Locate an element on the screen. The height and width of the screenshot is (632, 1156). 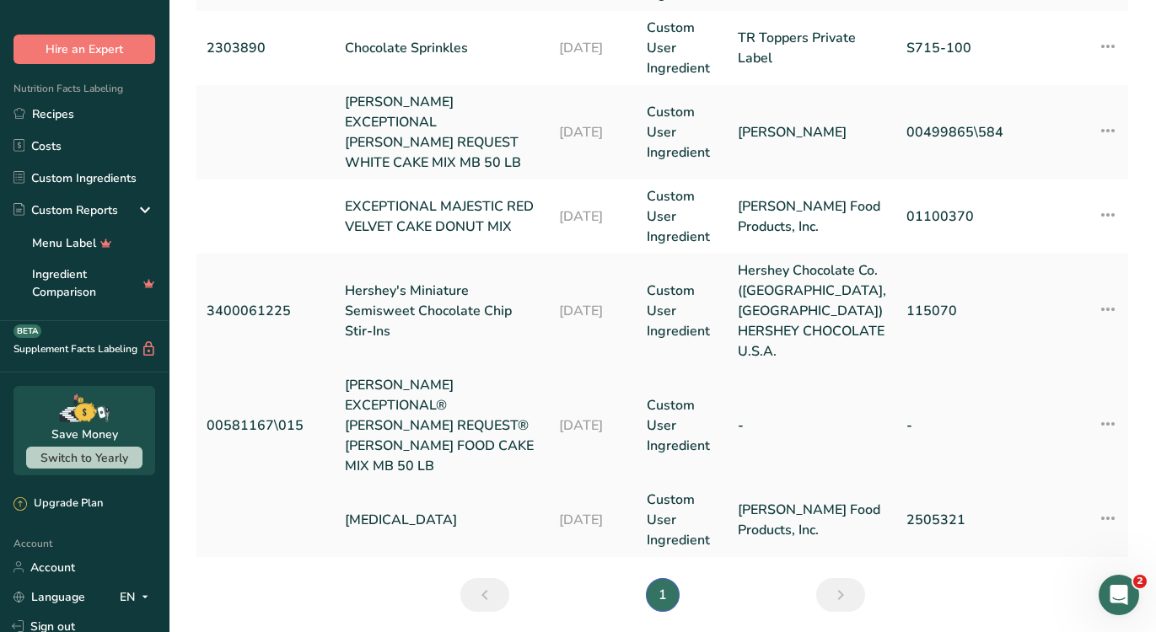
button: Hire an Expert is located at coordinates (84, 49).